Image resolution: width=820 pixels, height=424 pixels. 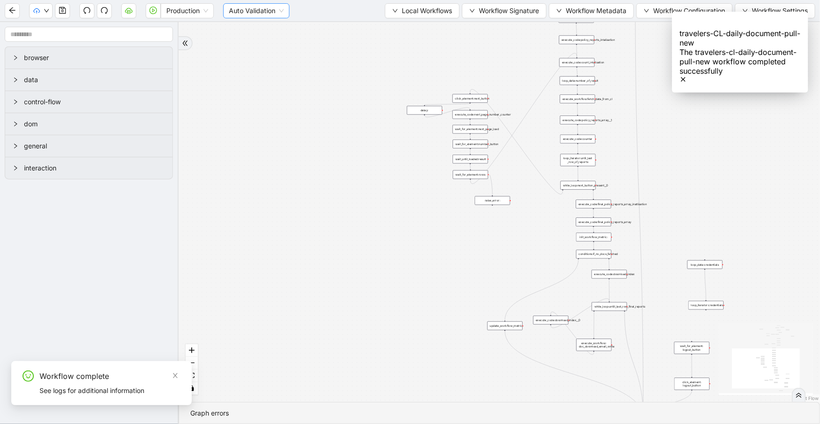 I want to click on button: toggle interactivity, so click(x=192, y=389).